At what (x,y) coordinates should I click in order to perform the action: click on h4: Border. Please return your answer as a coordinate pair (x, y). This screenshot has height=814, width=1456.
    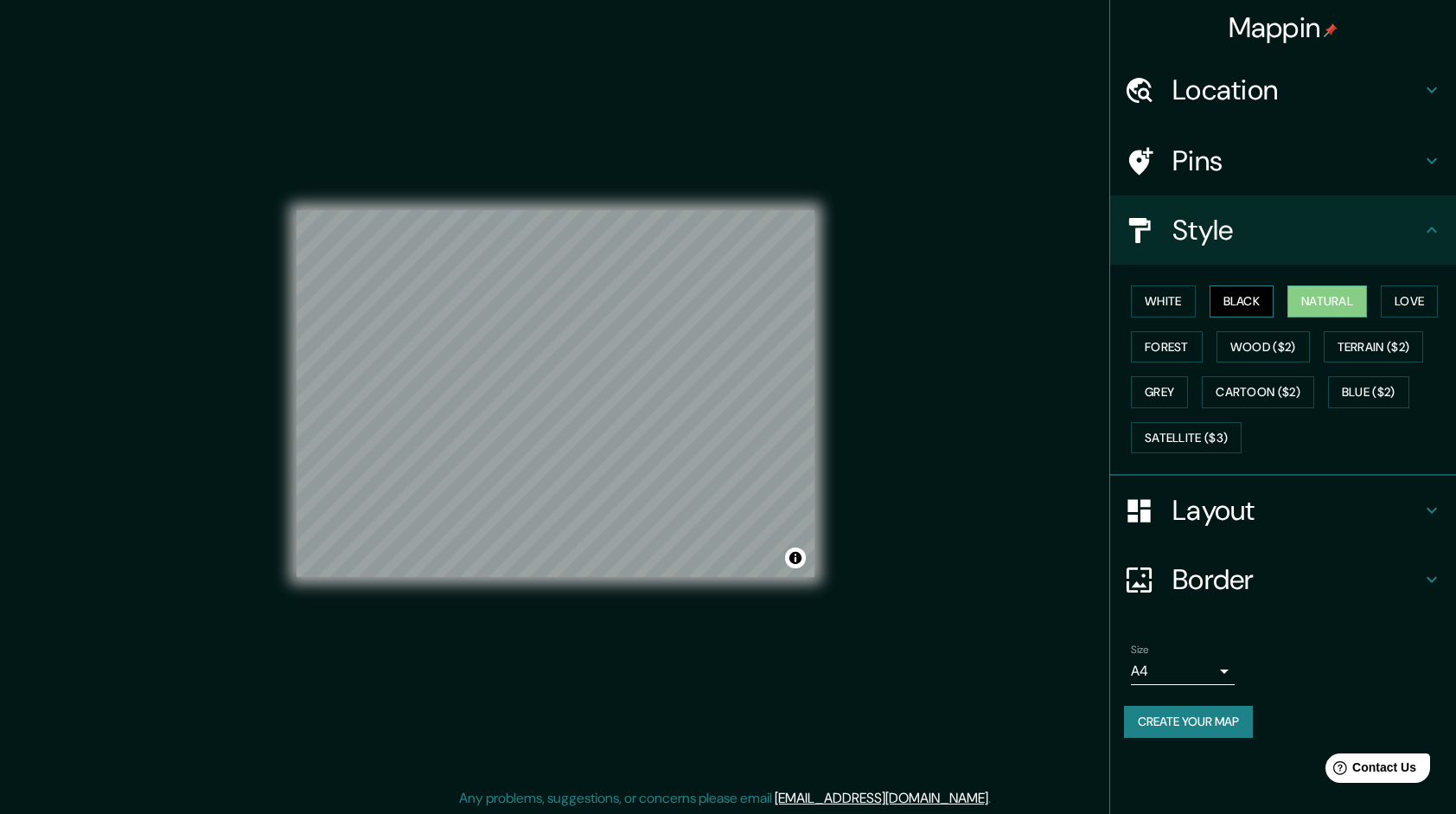
    Looking at the image, I should click on (1297, 580).